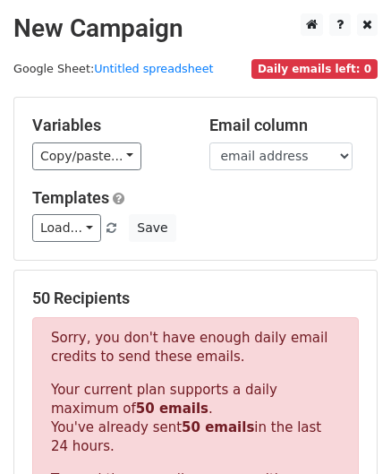 Image resolution: width=391 pixels, height=474 pixels. What do you see at coordinates (152, 227) in the screenshot?
I see `button: Save` at bounding box center [152, 227].